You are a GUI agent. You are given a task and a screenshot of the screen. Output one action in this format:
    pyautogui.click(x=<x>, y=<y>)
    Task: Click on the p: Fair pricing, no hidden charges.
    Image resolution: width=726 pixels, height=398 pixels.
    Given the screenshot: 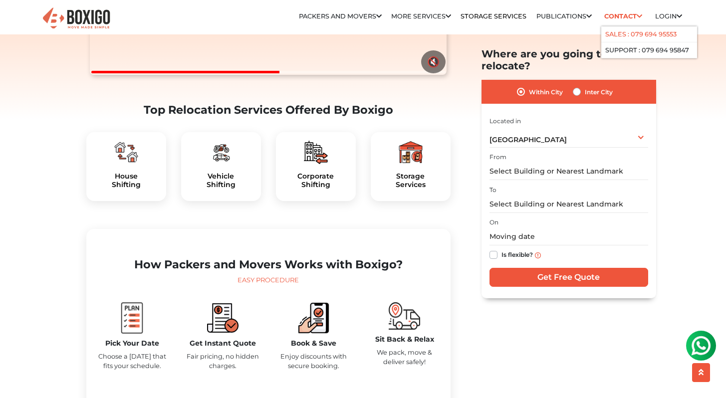 What is the action you would take?
    pyautogui.click(x=223, y=361)
    